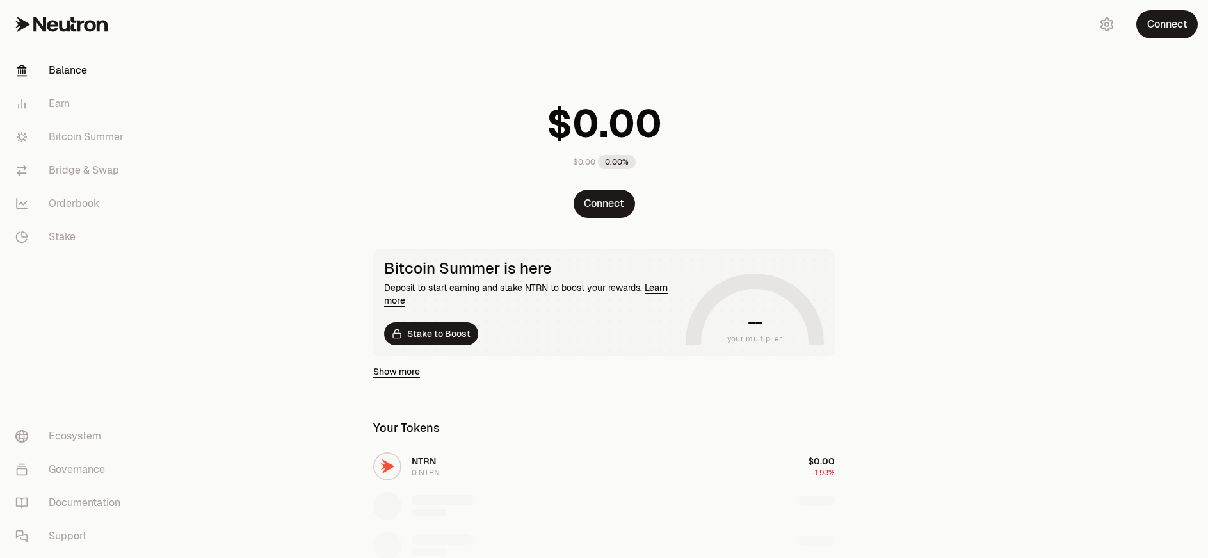  What do you see at coordinates (72, 469) in the screenshot?
I see `a: Governance` at bounding box center [72, 469].